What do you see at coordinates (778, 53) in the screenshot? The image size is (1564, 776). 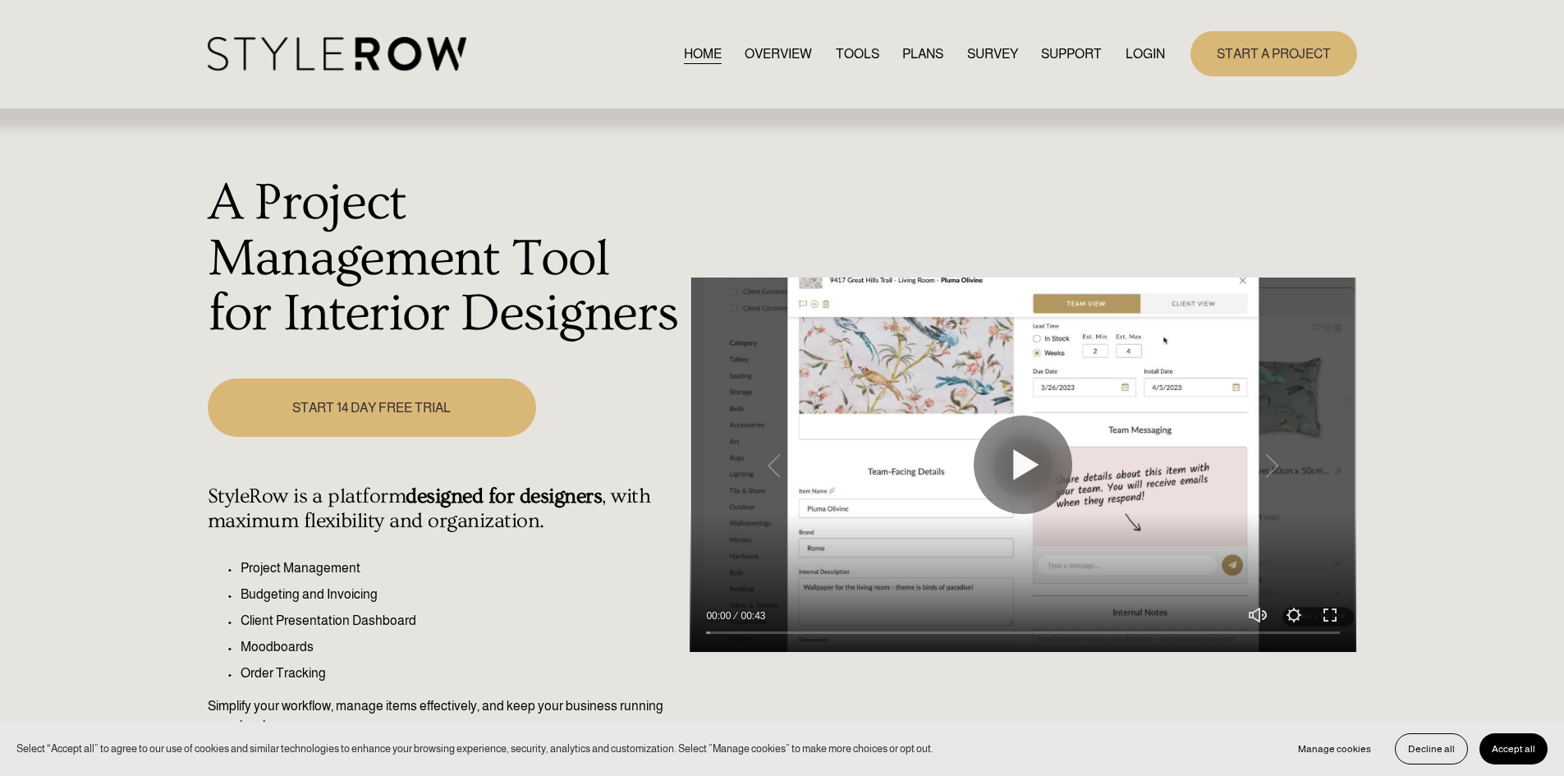 I see `a: OVERVIEW` at bounding box center [778, 53].